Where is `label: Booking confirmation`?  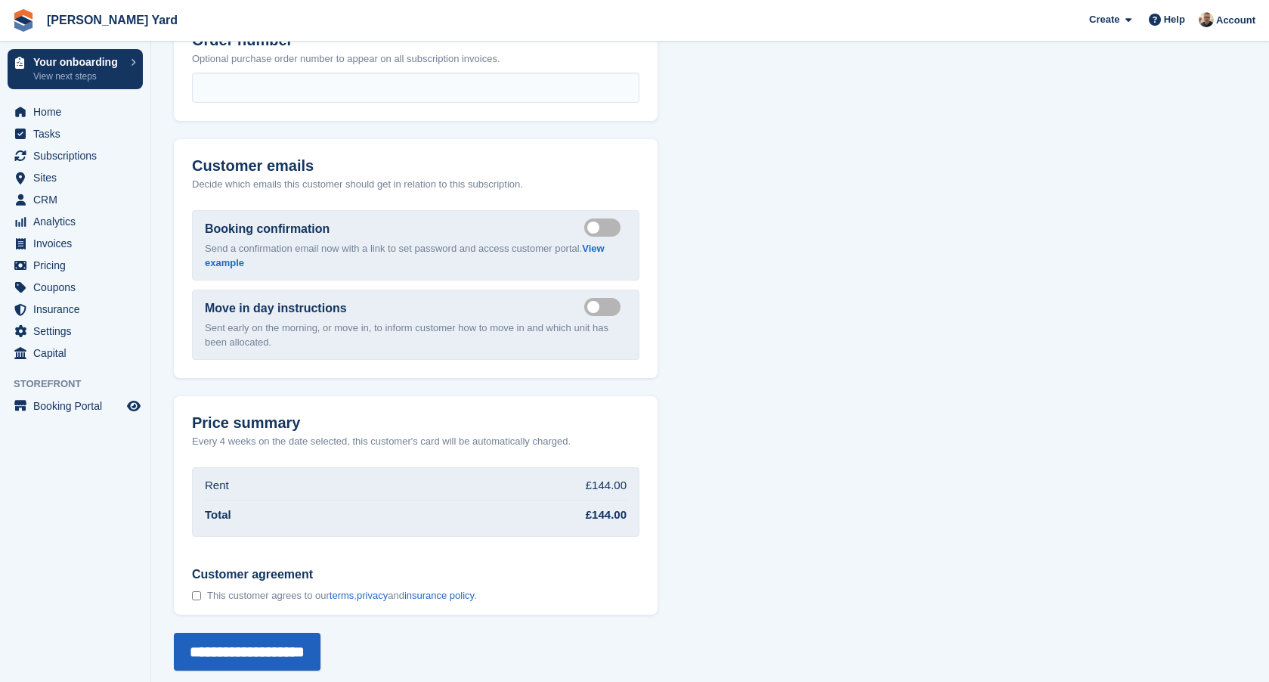 label: Booking confirmation is located at coordinates (267, 229).